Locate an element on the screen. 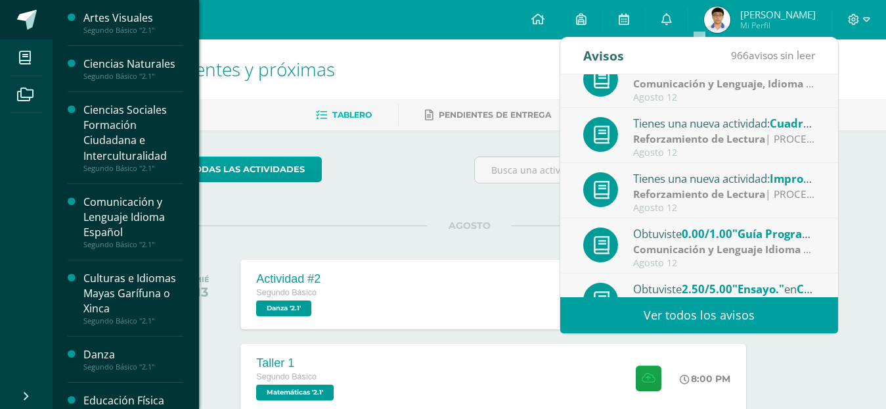  a: DanzaSegundo Básico "2.1" is located at coordinates (133, 359).